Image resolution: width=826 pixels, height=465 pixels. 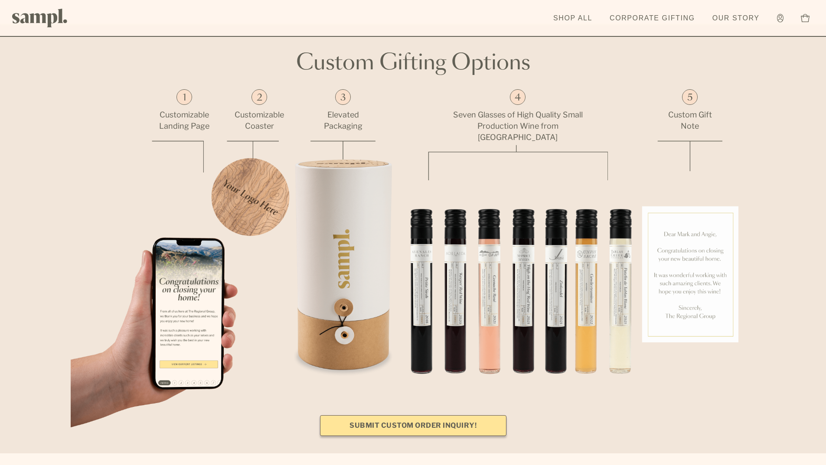 What do you see at coordinates (343, 121) in the screenshot?
I see `p: Elevated Packaging` at bounding box center [343, 121].